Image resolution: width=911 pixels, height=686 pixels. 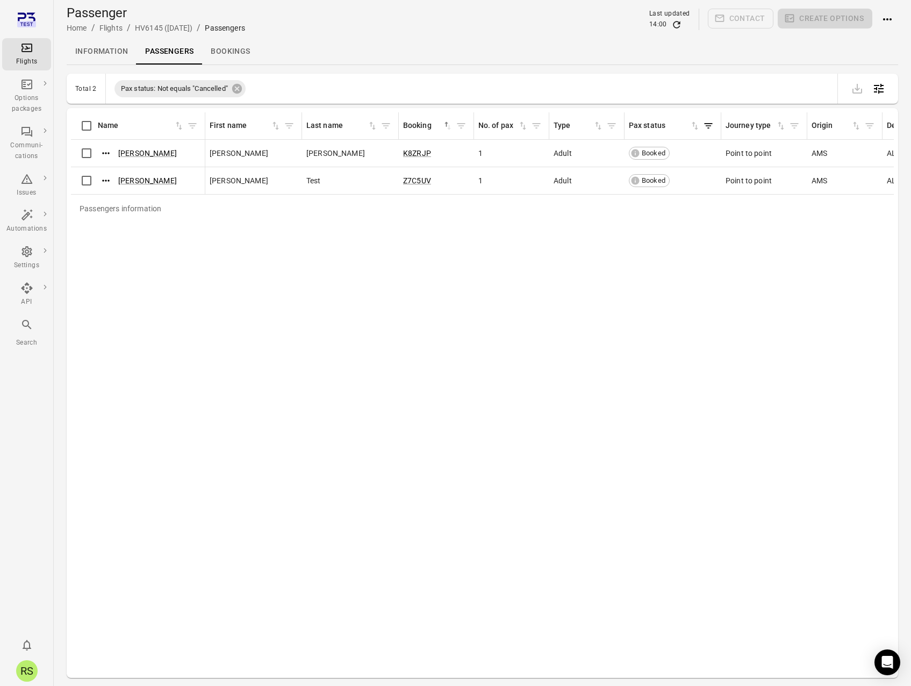 I want to click on span: Pax status, so click(x=664, y=126).